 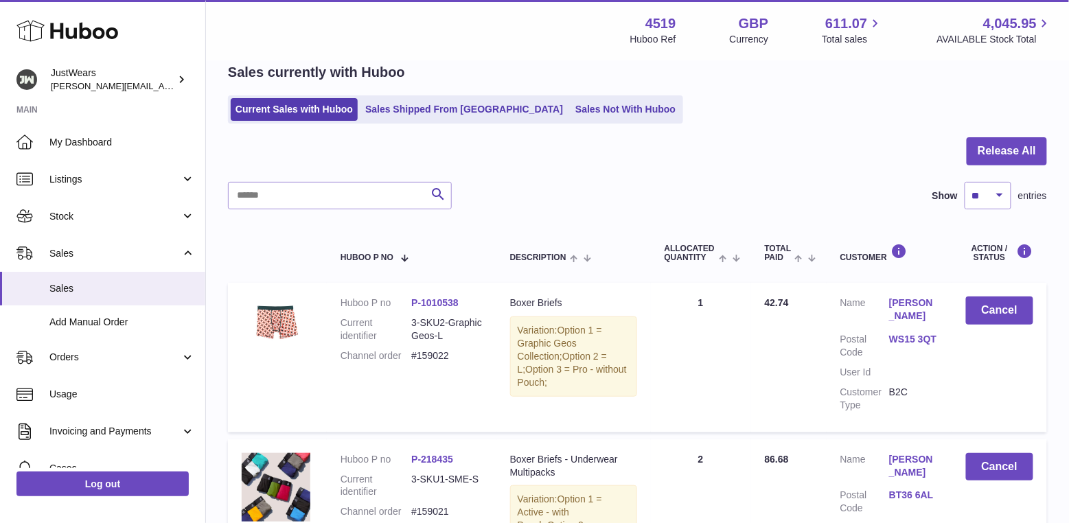 I want to click on strong: GBP, so click(x=753, y=23).